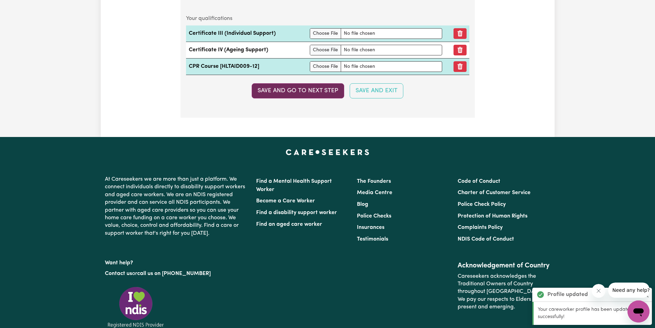 The image size is (655, 328). Describe the element at coordinates (376, 91) in the screenshot. I see `button: Save and Exit` at that location.